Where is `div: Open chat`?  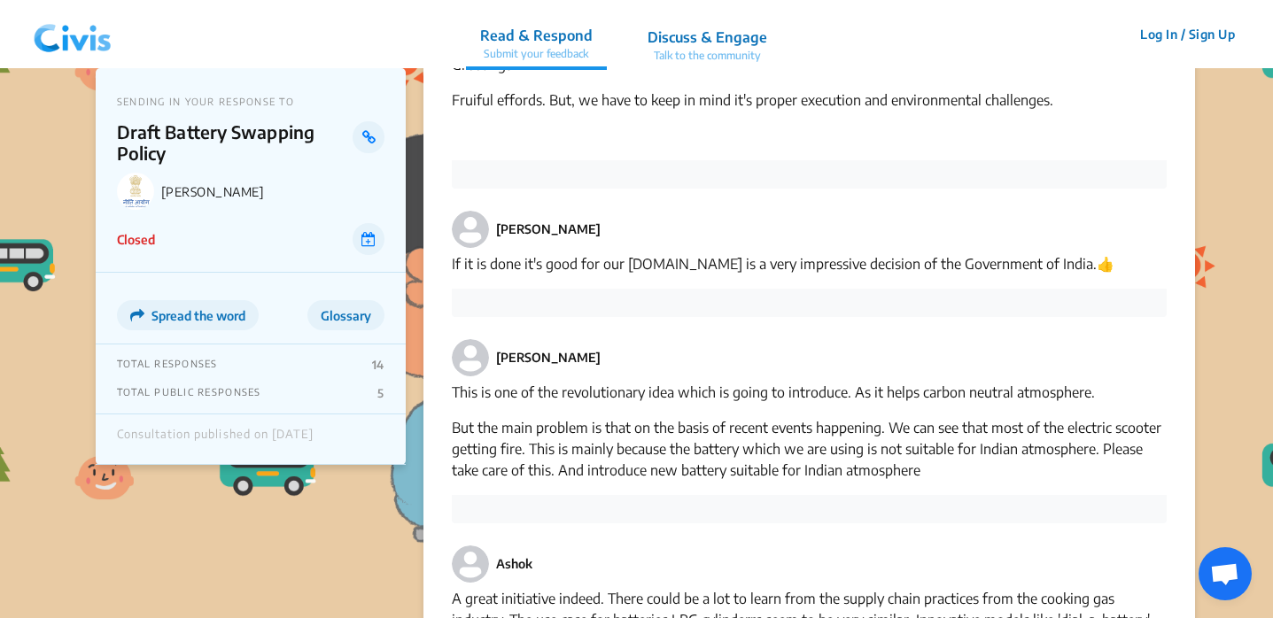
div: Open chat is located at coordinates (1225, 574).